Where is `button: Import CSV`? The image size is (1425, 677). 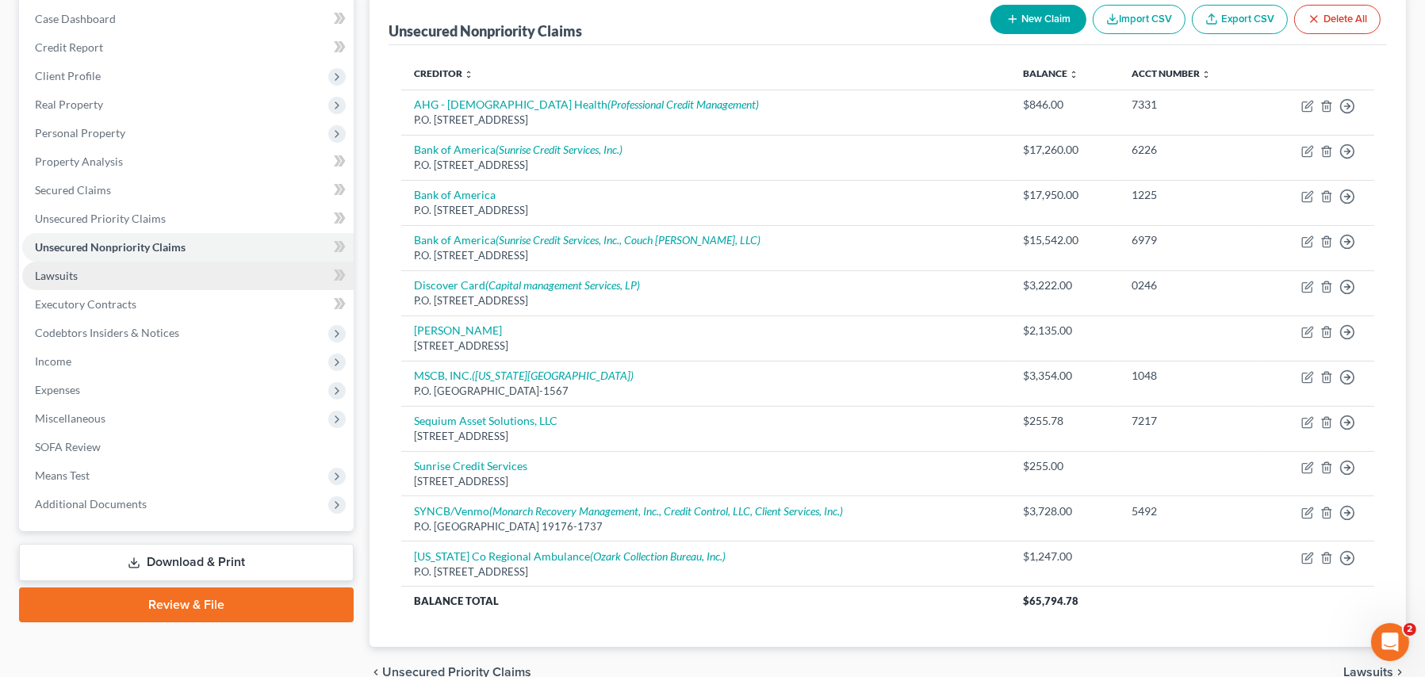
button: Import CSV is located at coordinates (1139, 19).